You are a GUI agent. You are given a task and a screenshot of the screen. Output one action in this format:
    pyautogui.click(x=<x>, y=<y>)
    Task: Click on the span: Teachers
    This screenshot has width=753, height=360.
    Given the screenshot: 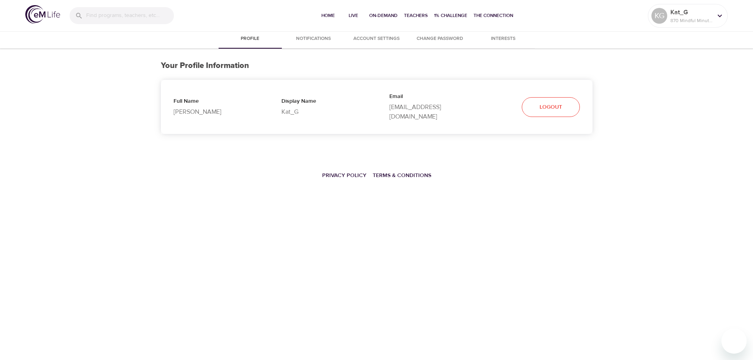 What is the action you would take?
    pyautogui.click(x=416, y=15)
    